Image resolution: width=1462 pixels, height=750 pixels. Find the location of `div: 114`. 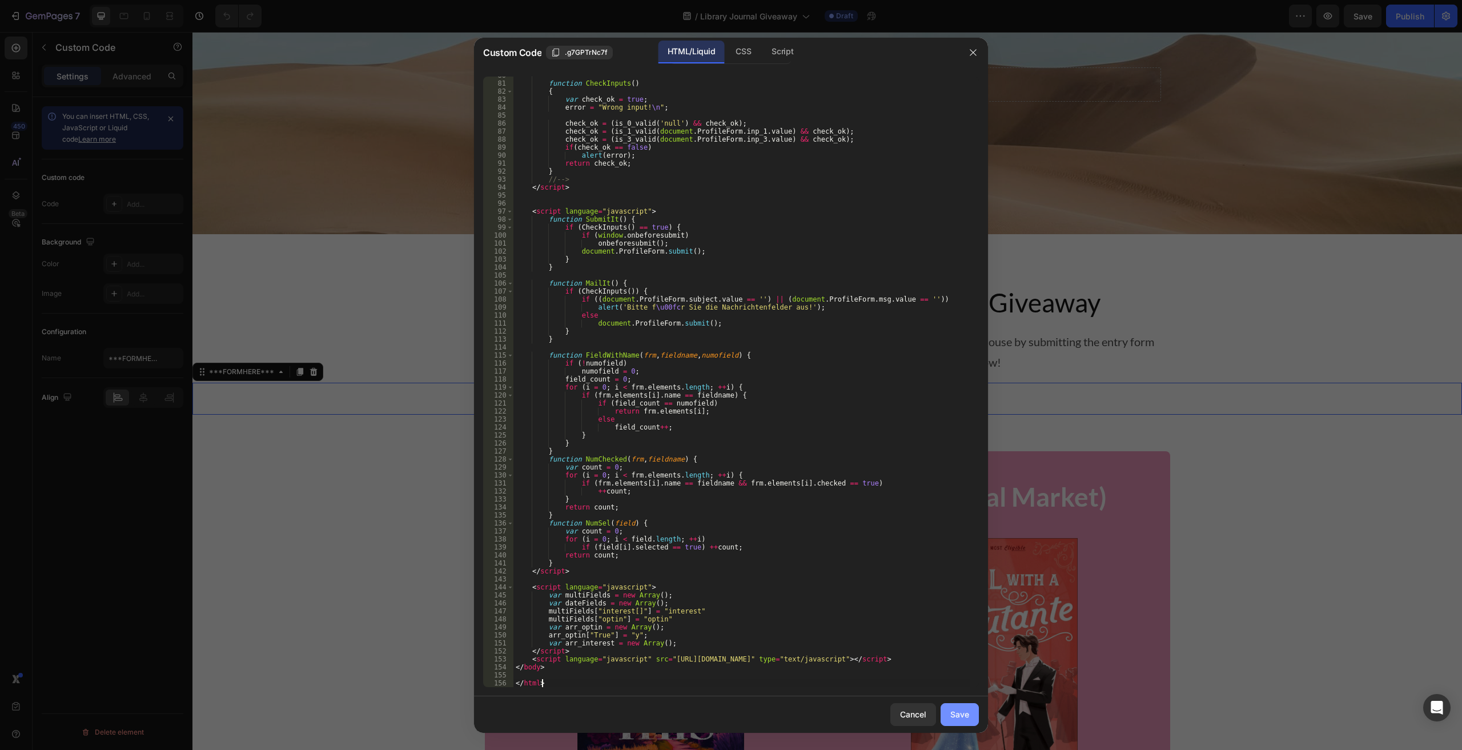

div: 114 is located at coordinates (498, 347).